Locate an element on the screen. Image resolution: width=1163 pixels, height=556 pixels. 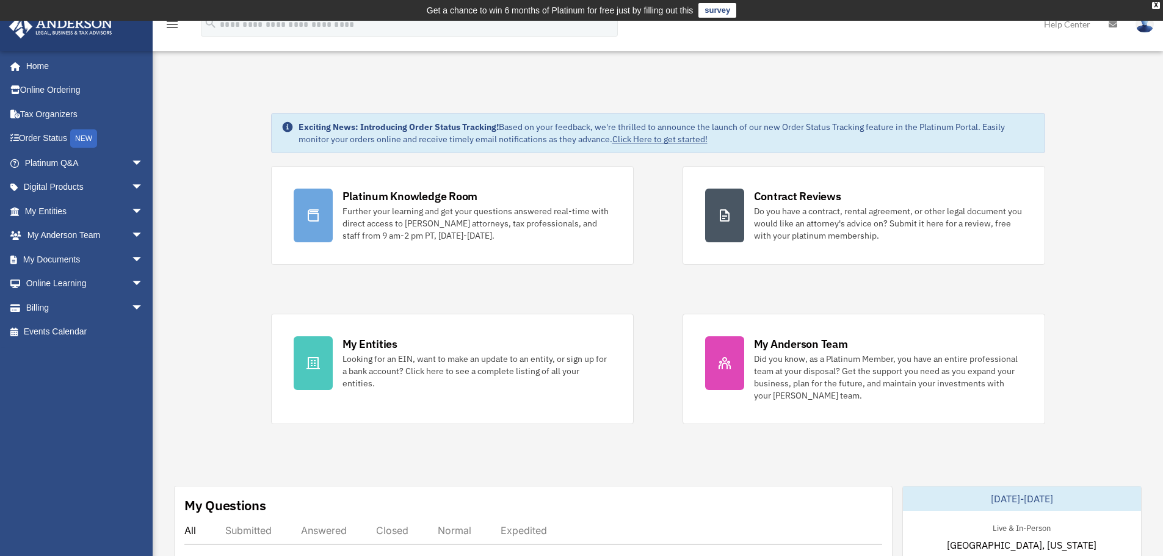
a: My Entitiesarrow_drop_down is located at coordinates (85, 211).